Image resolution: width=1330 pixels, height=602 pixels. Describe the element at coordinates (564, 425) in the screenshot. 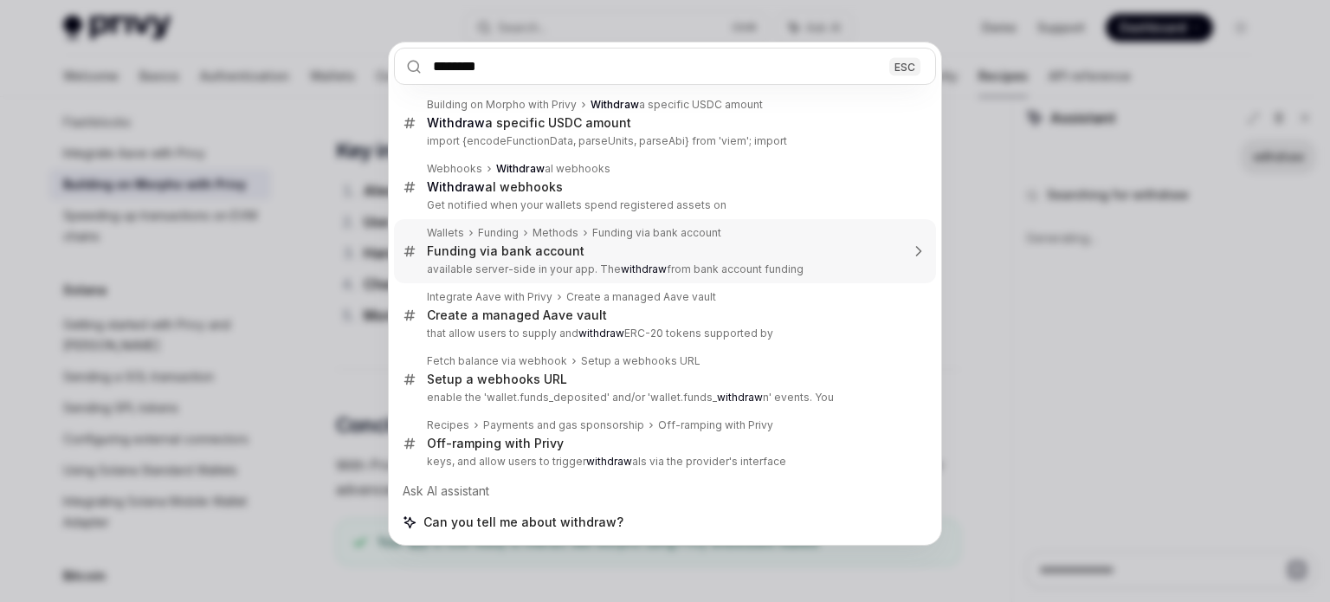

I see `div: Payments and gas sponsorship` at that location.